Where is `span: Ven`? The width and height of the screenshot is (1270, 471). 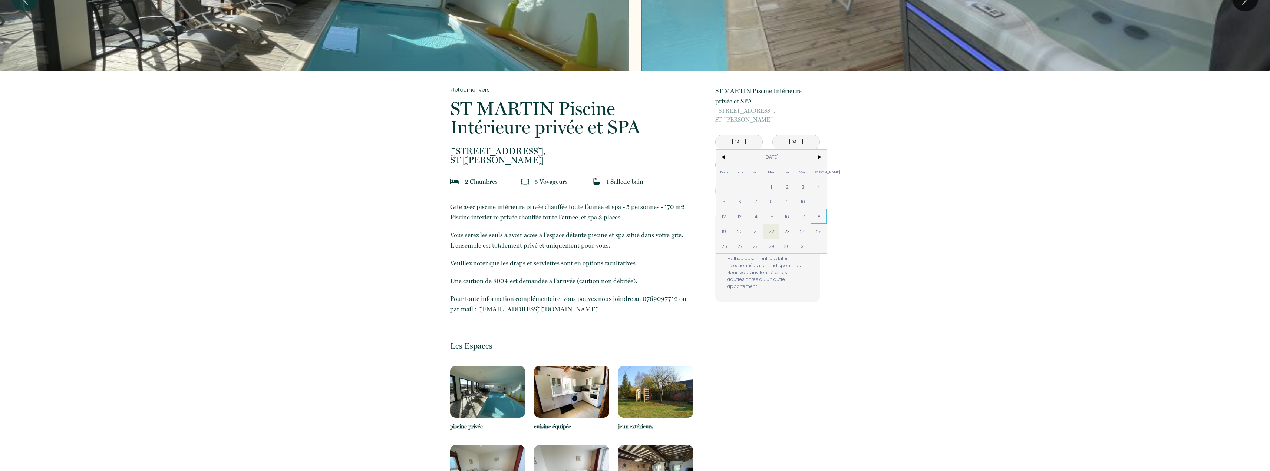 span: Ven is located at coordinates (802, 172).